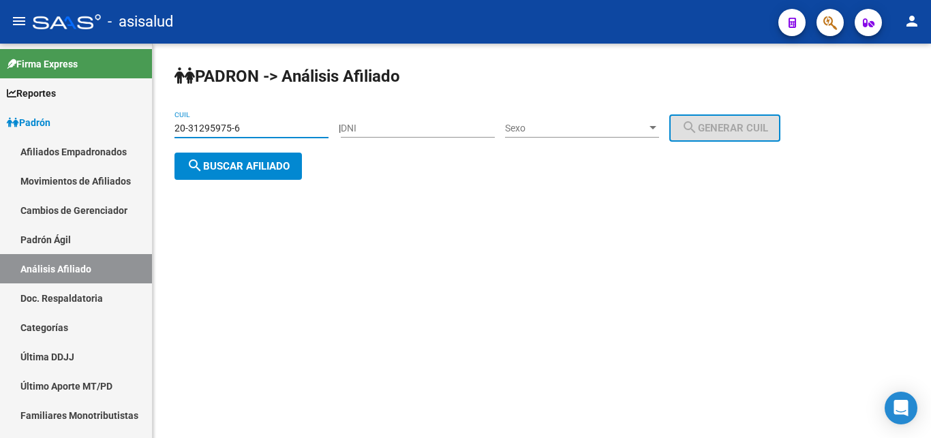 The height and width of the screenshot is (438, 931). Describe the element at coordinates (238, 166) in the screenshot. I see `button: Buscar afiliado` at that location.